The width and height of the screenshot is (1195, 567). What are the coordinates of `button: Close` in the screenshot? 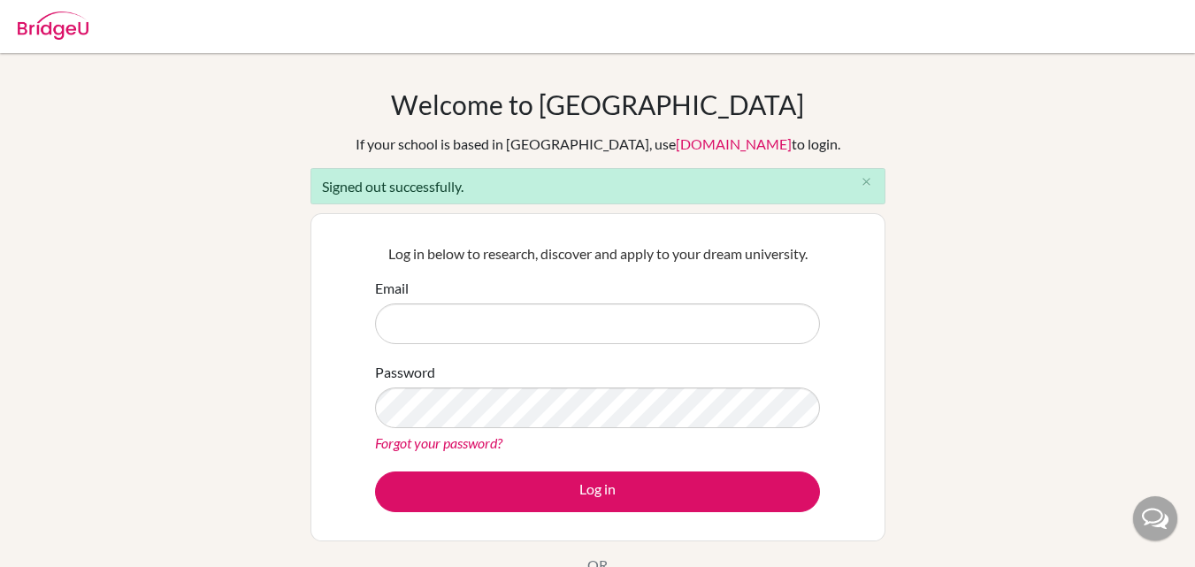 It's located at (867, 182).